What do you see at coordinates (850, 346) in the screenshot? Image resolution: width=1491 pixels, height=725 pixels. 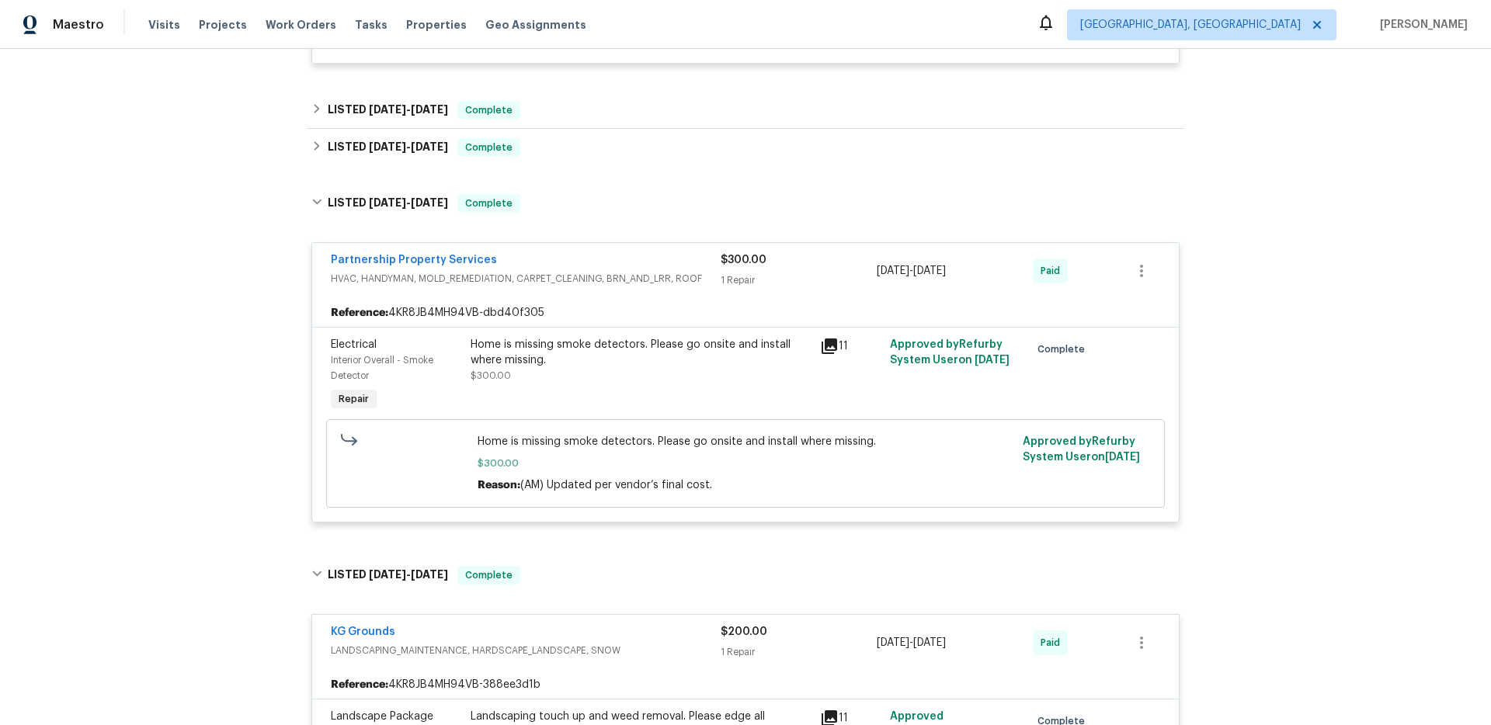 I see `div: 11` at bounding box center [850, 346].